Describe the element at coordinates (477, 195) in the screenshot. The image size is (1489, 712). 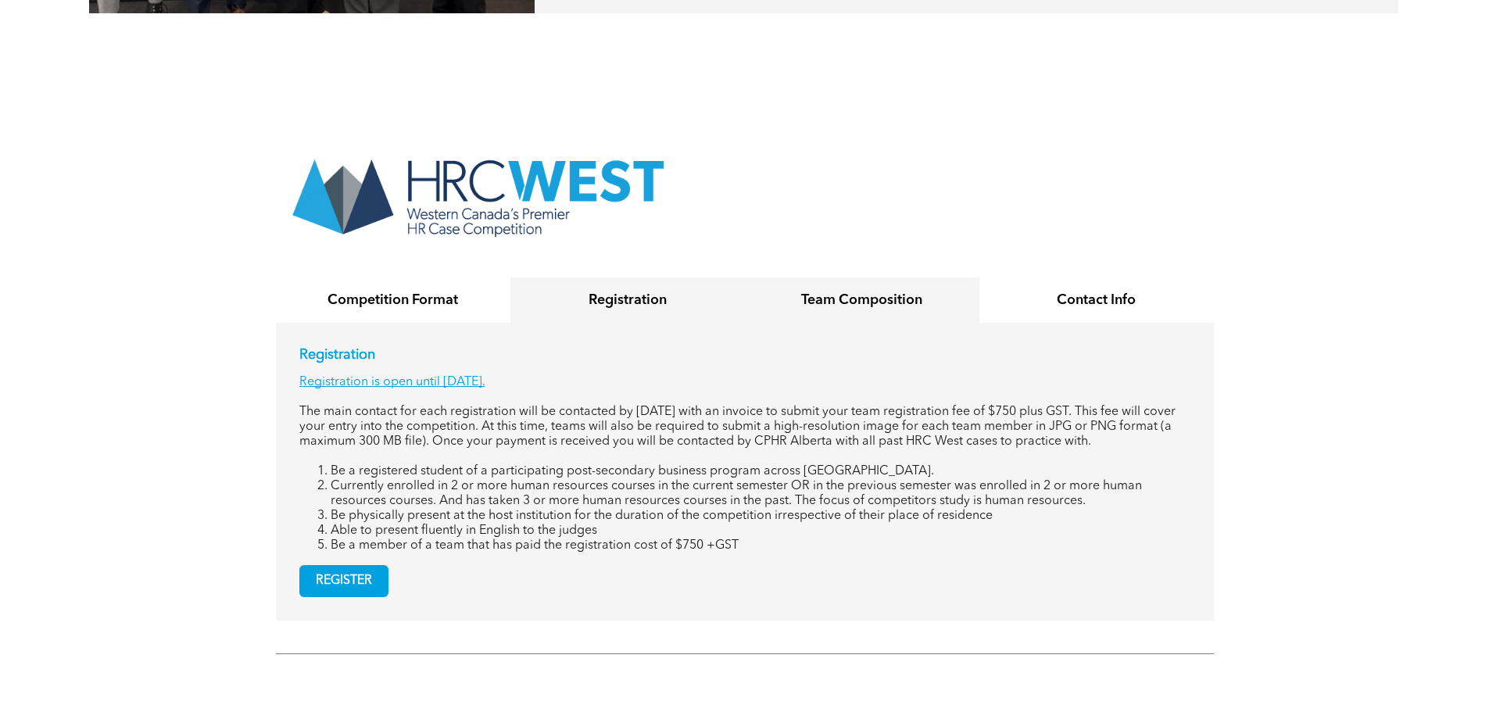
I see `img: The logo for hrc west western canada 's premier hr case competition` at that location.